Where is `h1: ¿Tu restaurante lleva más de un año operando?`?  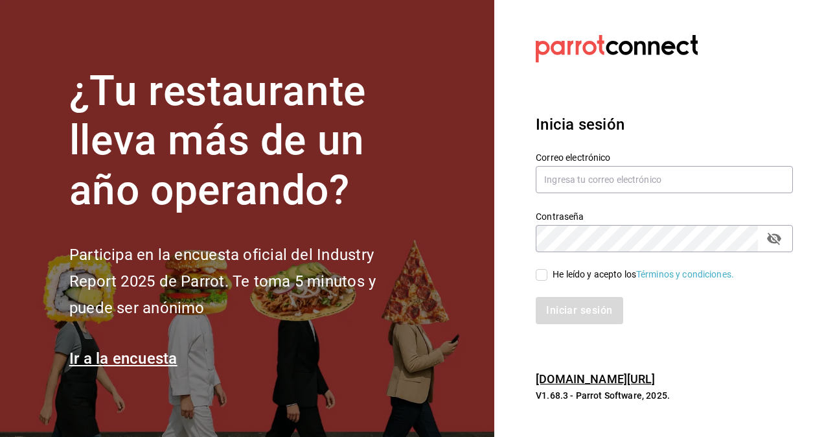
h1: ¿Tu restaurante lleva más de un año operando? is located at coordinates (244, 141).